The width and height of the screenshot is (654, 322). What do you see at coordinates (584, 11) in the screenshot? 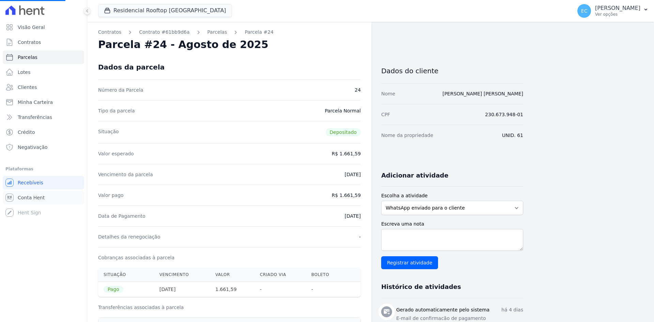
I see `span: EC` at bounding box center [584, 11].